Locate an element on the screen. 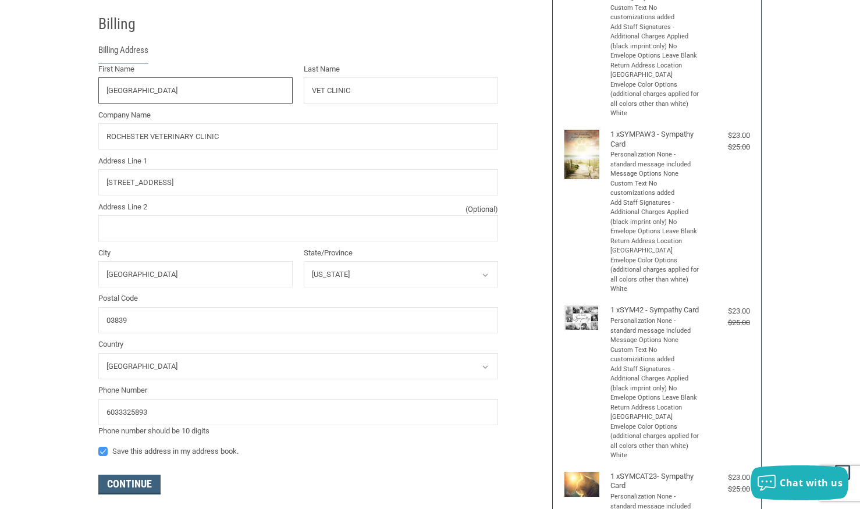 The width and height of the screenshot is (860, 509). label: Last Name is located at coordinates (401, 69).